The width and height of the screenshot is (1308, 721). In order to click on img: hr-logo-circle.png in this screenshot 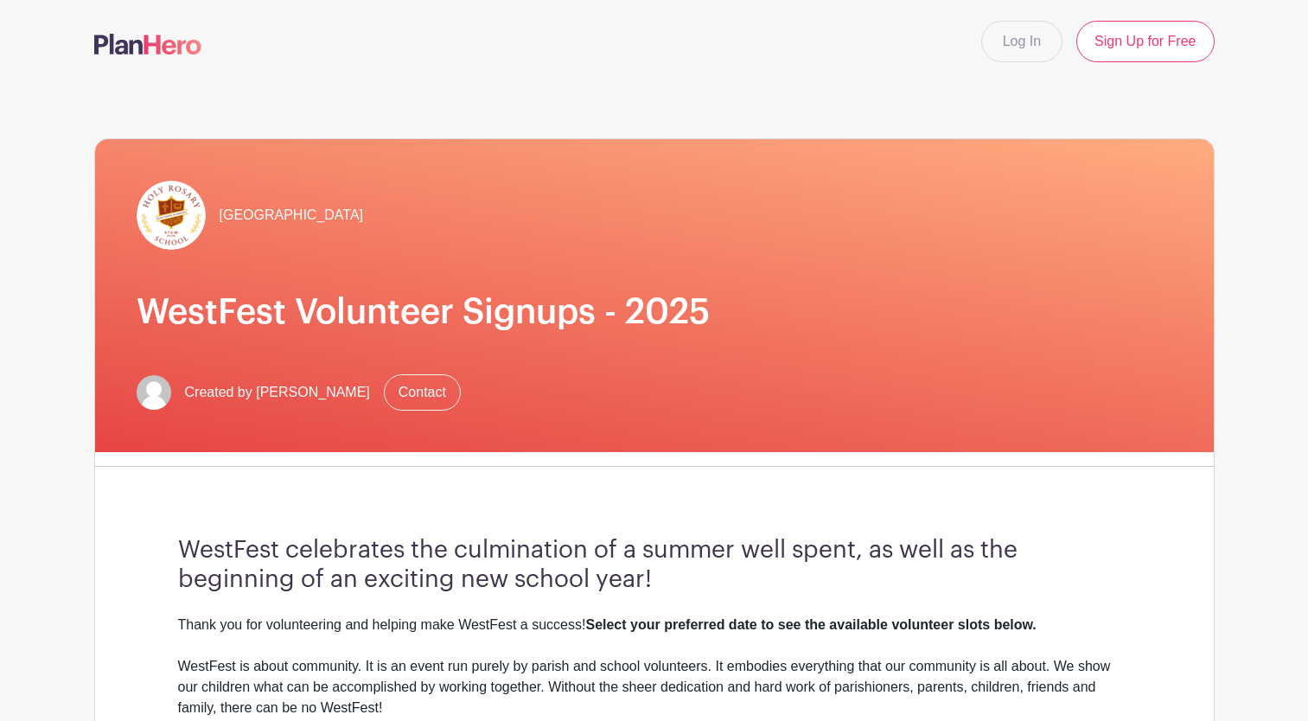, I will do `click(171, 215)`.